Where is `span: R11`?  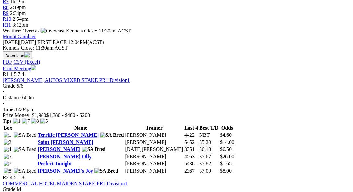 span: R11 is located at coordinates (7, 25).